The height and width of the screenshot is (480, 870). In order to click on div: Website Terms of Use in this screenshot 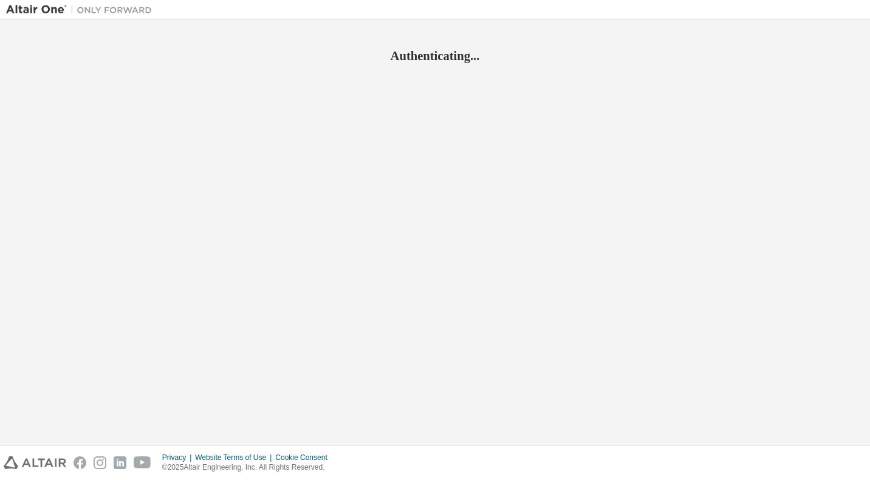, I will do `click(235, 458)`.